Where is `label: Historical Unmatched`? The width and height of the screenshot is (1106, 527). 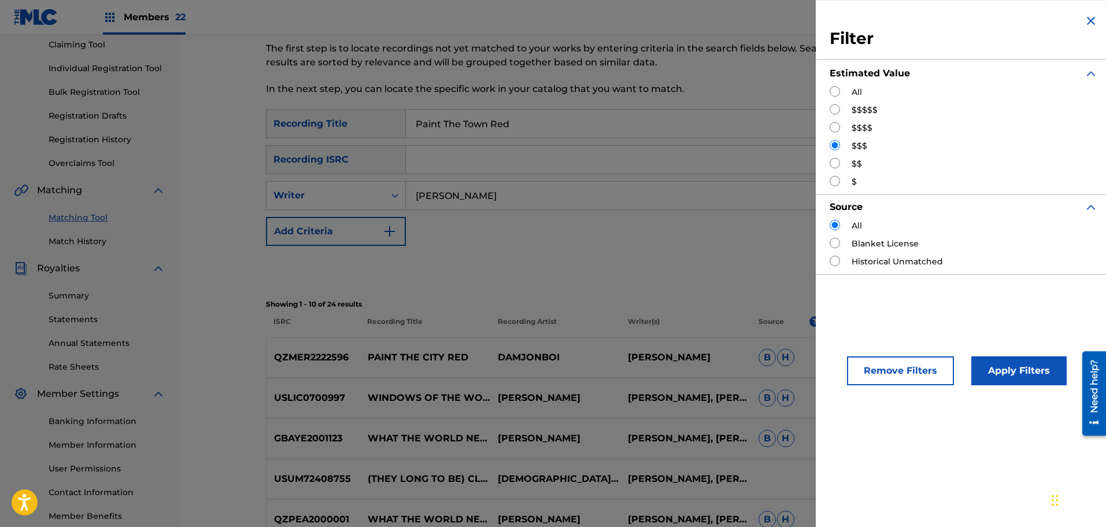
label: Historical Unmatched is located at coordinates (898, 261).